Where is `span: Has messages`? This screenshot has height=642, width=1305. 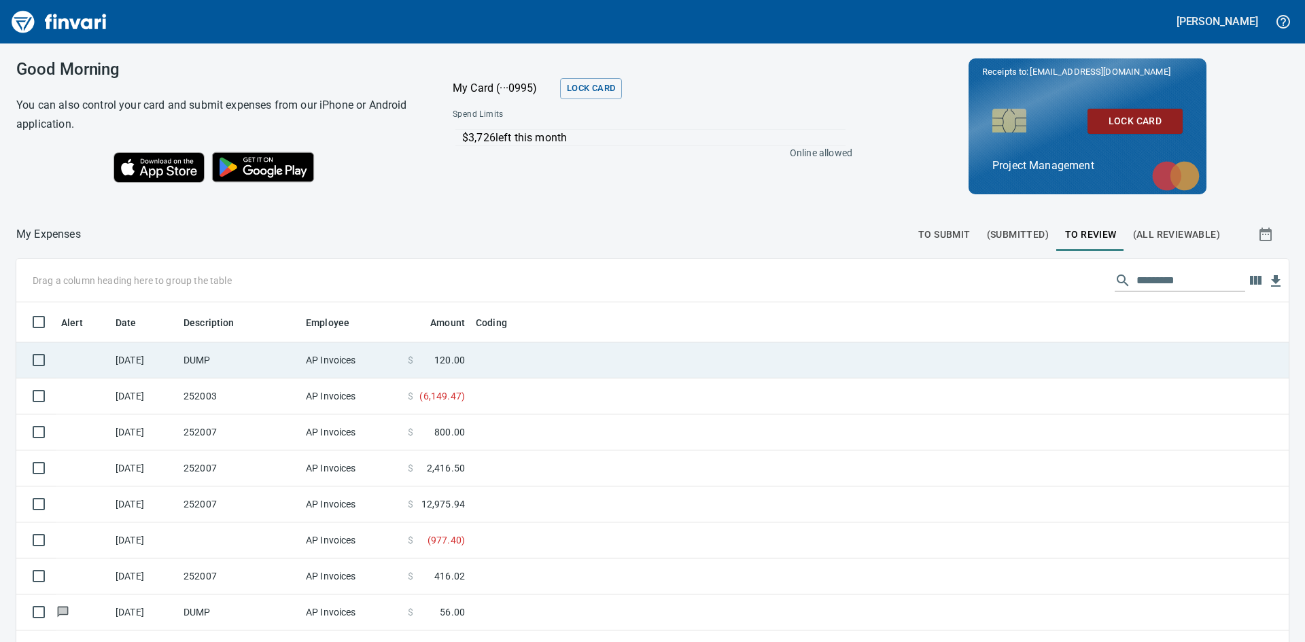 span: Has messages is located at coordinates (63, 612).